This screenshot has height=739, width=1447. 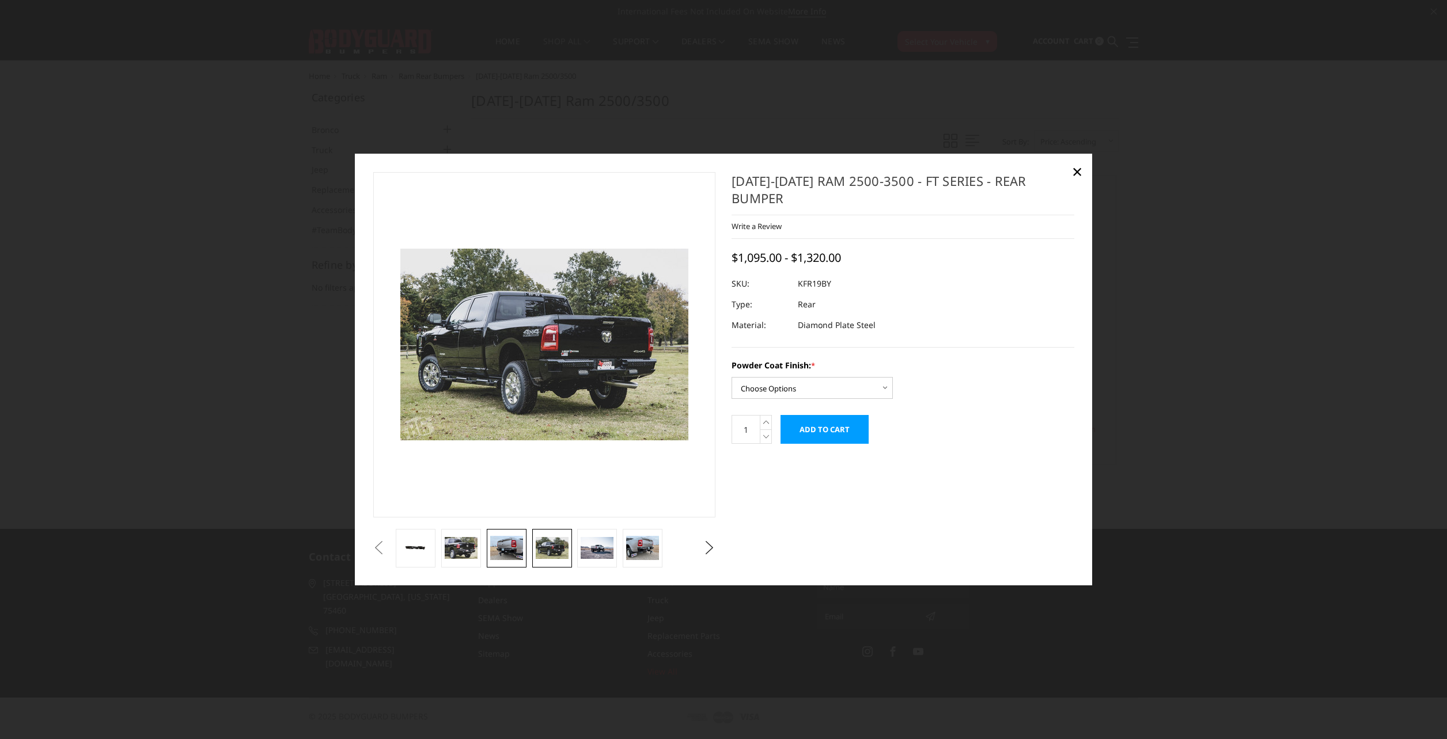 What do you see at coordinates (814, 284) in the screenshot?
I see `dd: KFR19BY` at bounding box center [814, 284].